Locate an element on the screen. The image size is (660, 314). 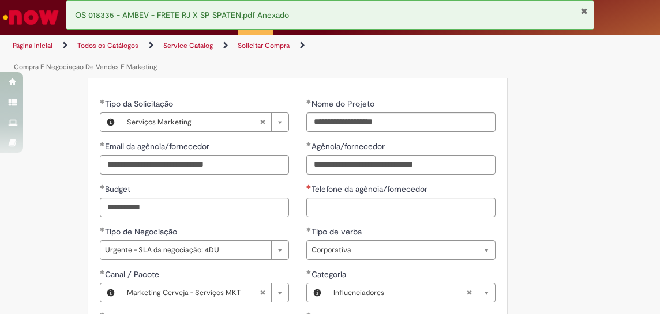
input: Nome do Projeto is located at coordinates (401, 122).